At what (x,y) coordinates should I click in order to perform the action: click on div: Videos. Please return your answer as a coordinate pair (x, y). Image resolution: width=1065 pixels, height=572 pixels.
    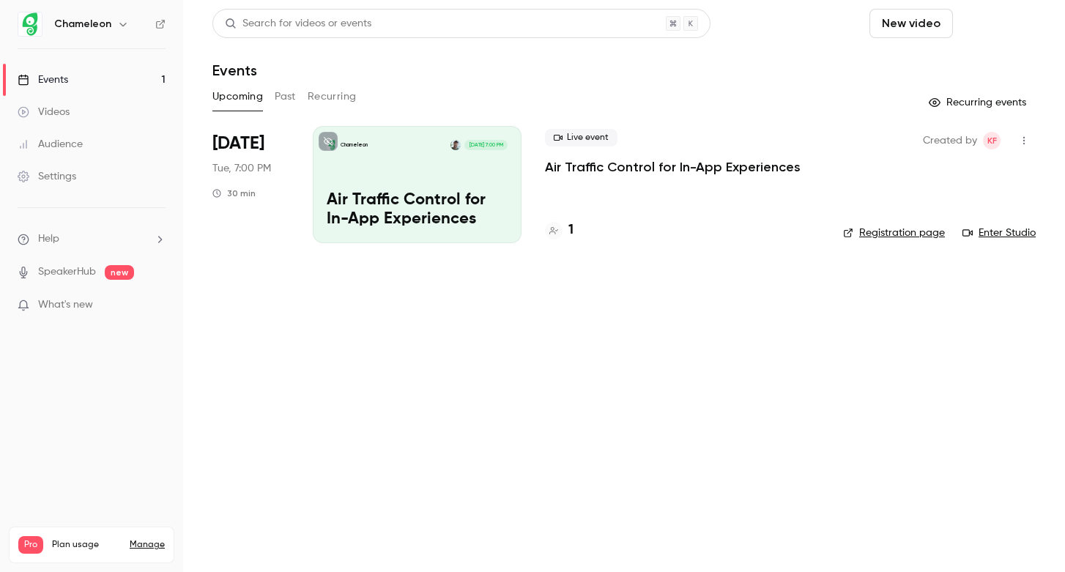
    Looking at the image, I should click on (43, 112).